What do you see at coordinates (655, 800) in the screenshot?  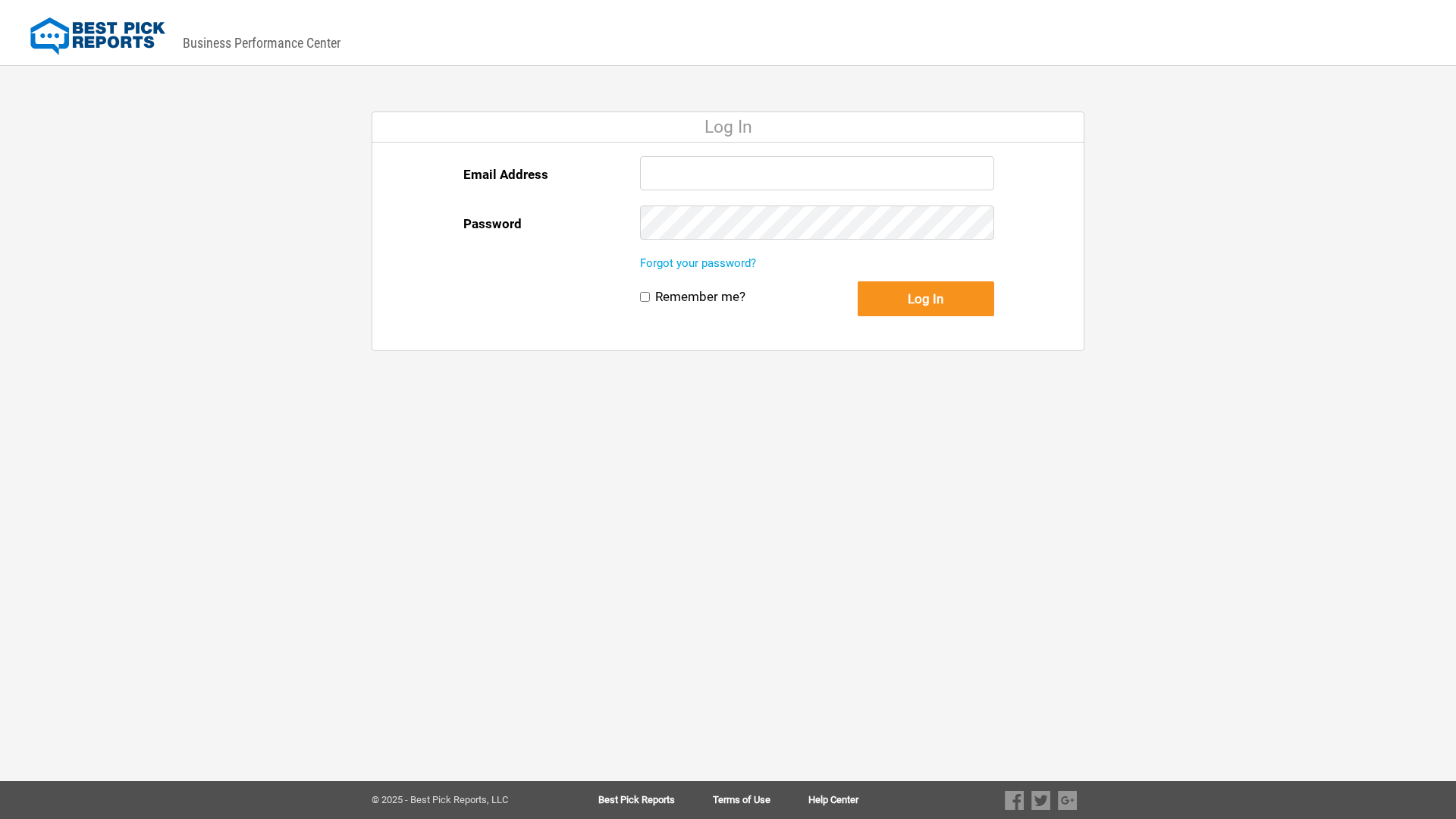 I see `a: Best Pick Reports` at bounding box center [655, 800].